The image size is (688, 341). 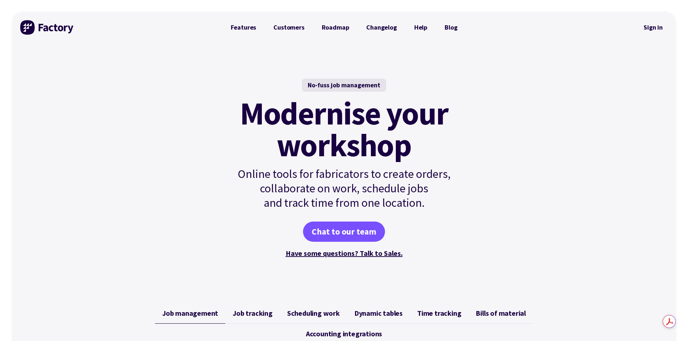 What do you see at coordinates (190, 313) in the screenshot?
I see `span: Job management` at bounding box center [190, 313].